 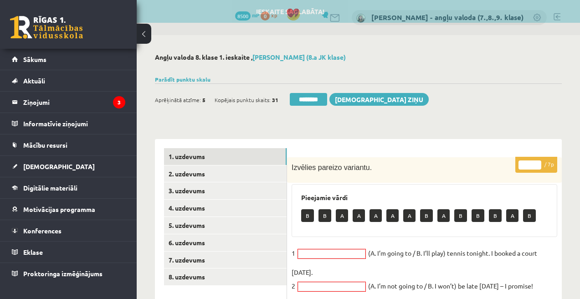 I want to click on span: Izvēlies pareizo variantu., so click(x=332, y=167).